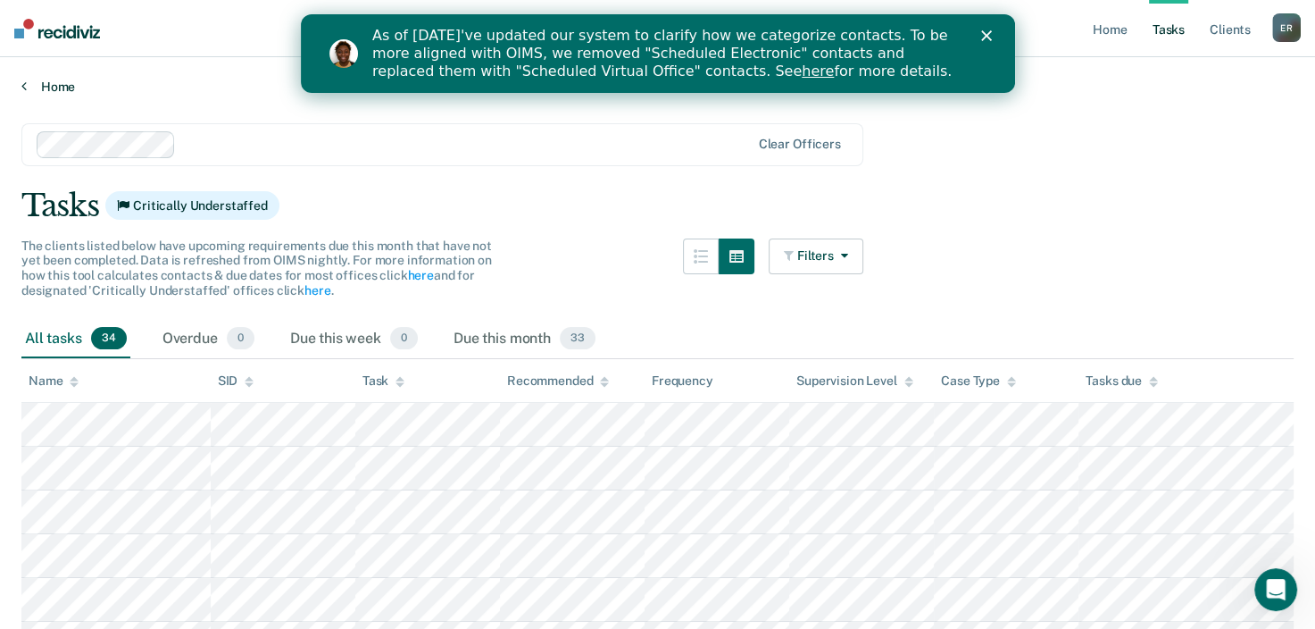  What do you see at coordinates (682, 380) in the screenshot?
I see `div: Frequency` at bounding box center [682, 380].